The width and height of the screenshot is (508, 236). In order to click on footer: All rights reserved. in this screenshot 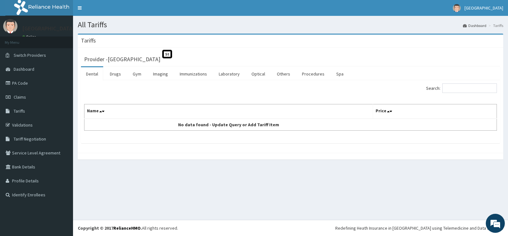, I will do `click(291, 228)`.